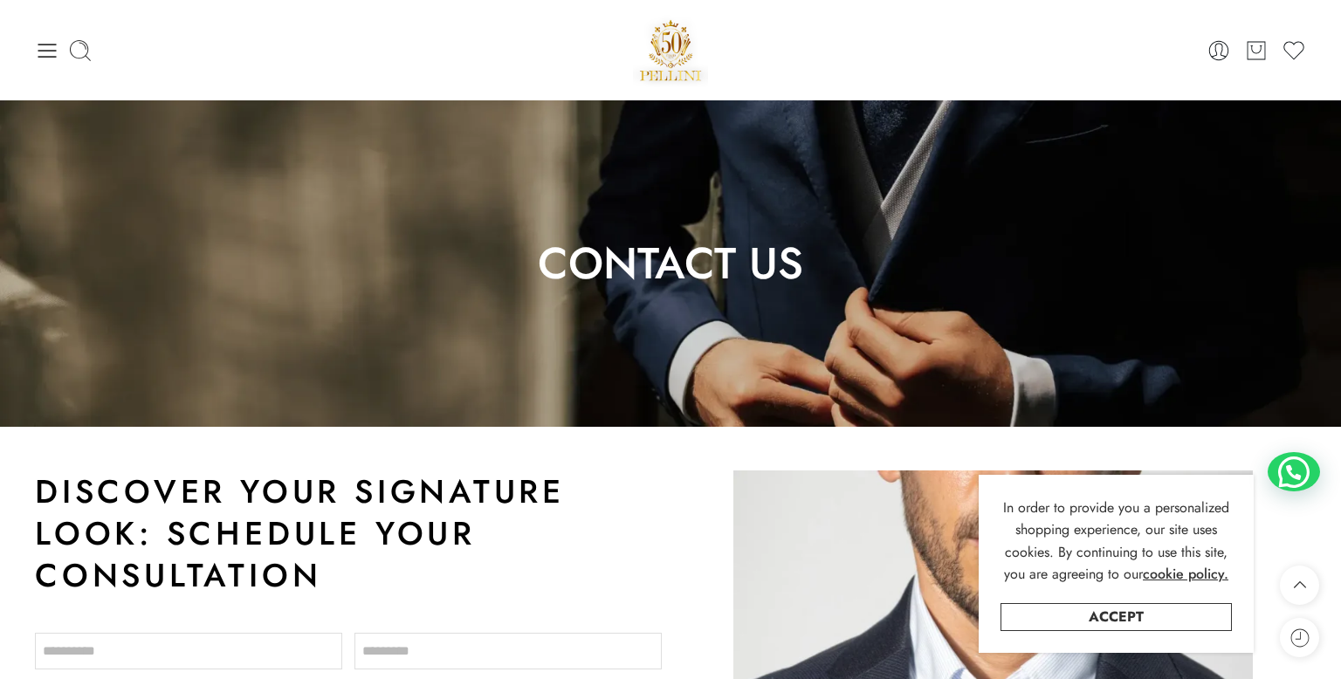  I want to click on a: Login / Register, so click(1218, 51).